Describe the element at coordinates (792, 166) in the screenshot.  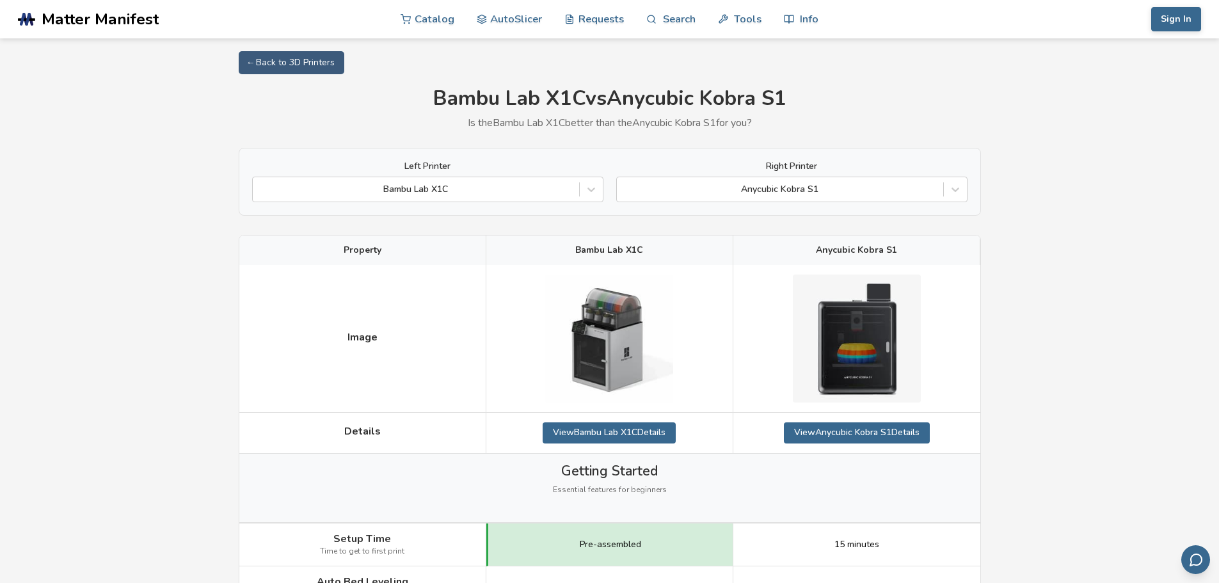
I see `label: Right Printer` at that location.